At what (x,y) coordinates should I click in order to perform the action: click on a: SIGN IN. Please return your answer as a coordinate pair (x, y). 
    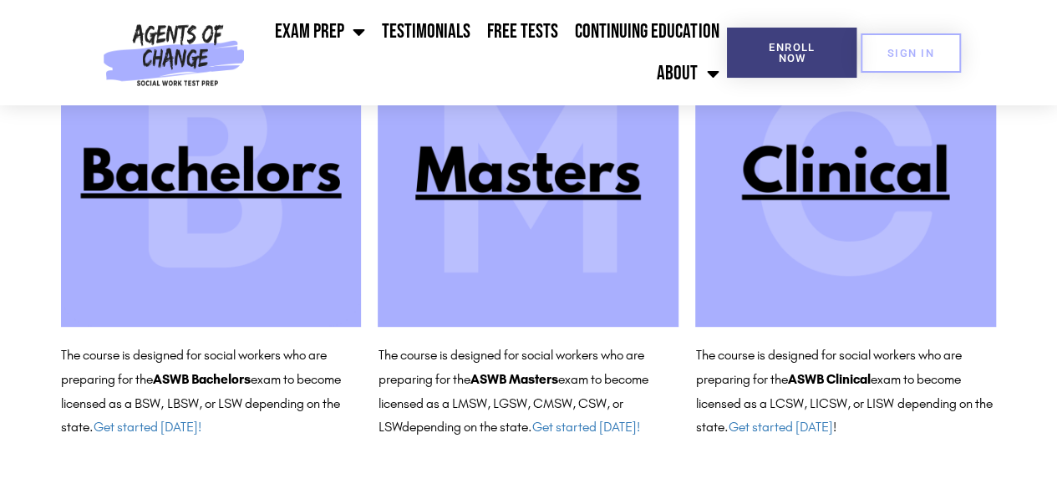
    Looking at the image, I should click on (911, 53).